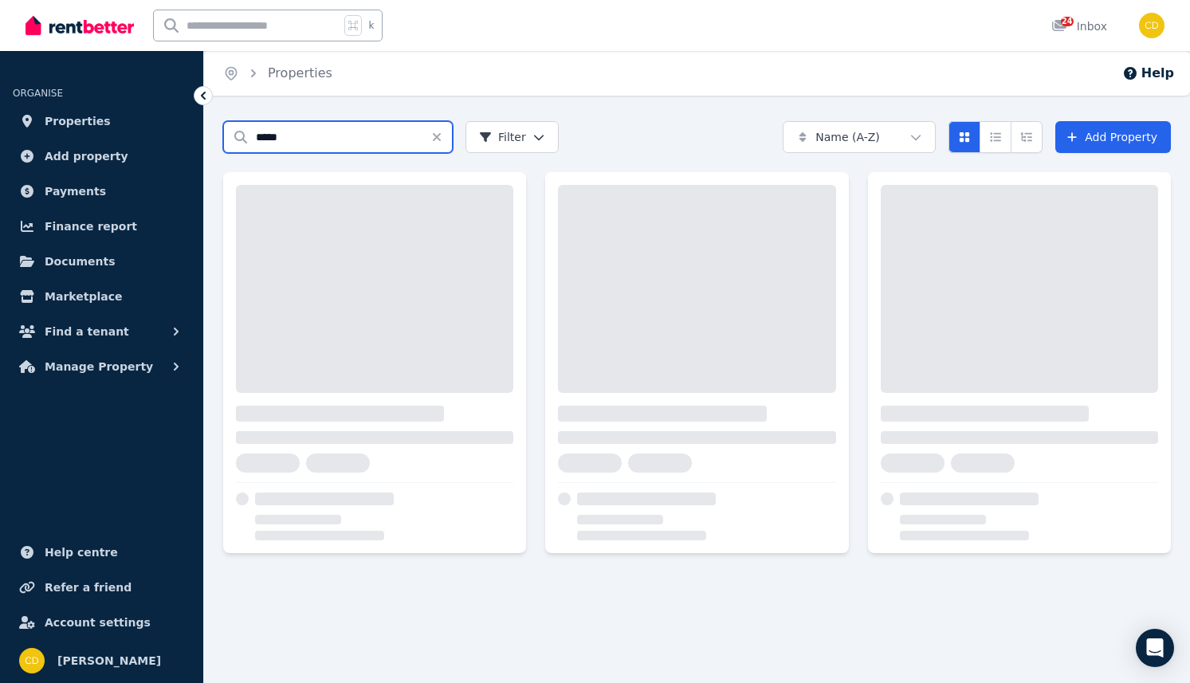 This screenshot has height=683, width=1190. I want to click on span: Manage Property, so click(99, 367).